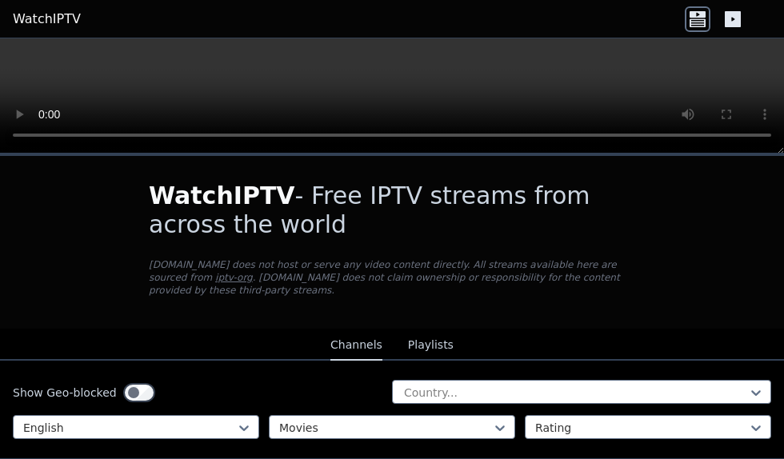 This screenshot has height=459, width=784. What do you see at coordinates (233, 277) in the screenshot?
I see `a: iptv-org` at bounding box center [233, 277].